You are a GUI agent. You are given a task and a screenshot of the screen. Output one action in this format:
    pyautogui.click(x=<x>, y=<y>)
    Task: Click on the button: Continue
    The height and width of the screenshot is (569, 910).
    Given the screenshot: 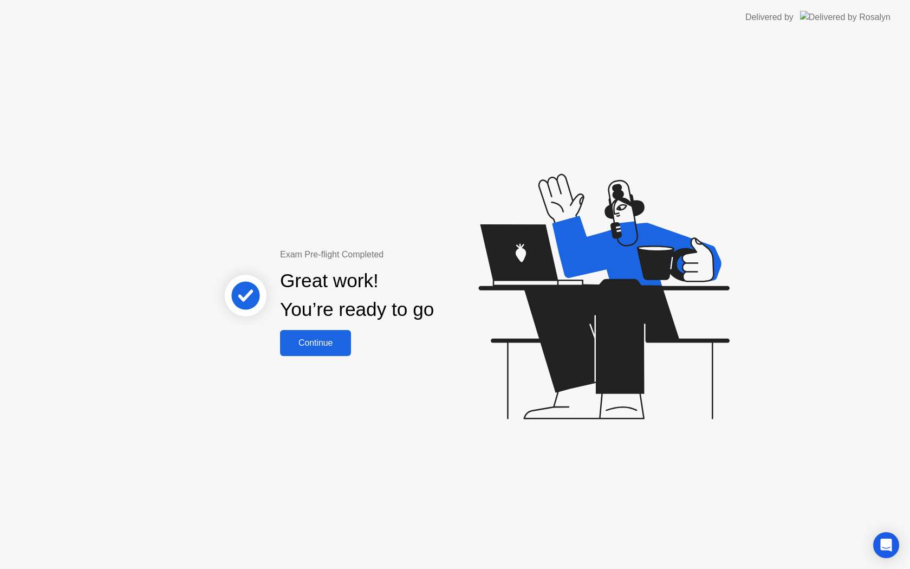 What is the action you would take?
    pyautogui.click(x=315, y=343)
    